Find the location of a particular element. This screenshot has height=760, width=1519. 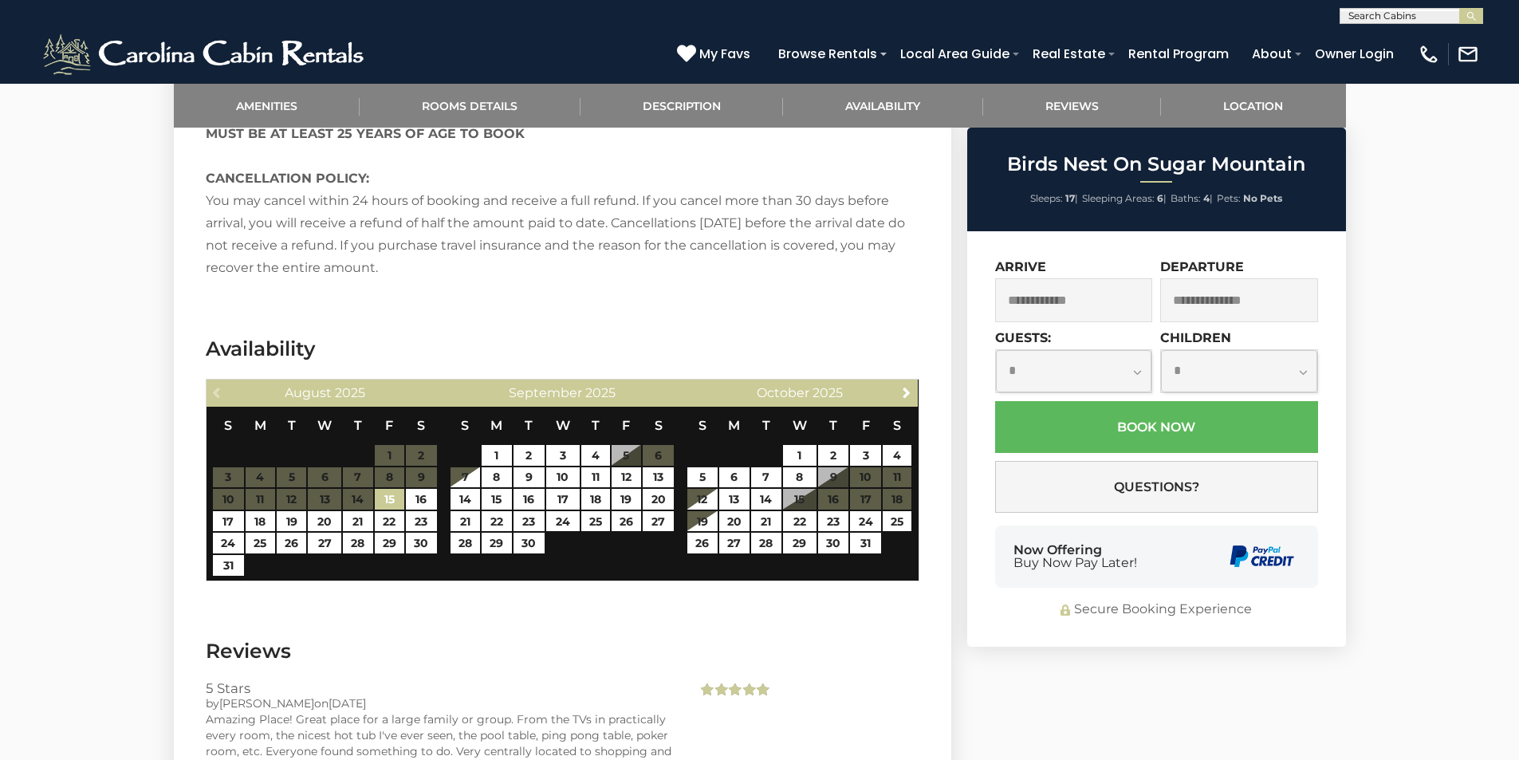

a: 22 is located at coordinates (389, 521).